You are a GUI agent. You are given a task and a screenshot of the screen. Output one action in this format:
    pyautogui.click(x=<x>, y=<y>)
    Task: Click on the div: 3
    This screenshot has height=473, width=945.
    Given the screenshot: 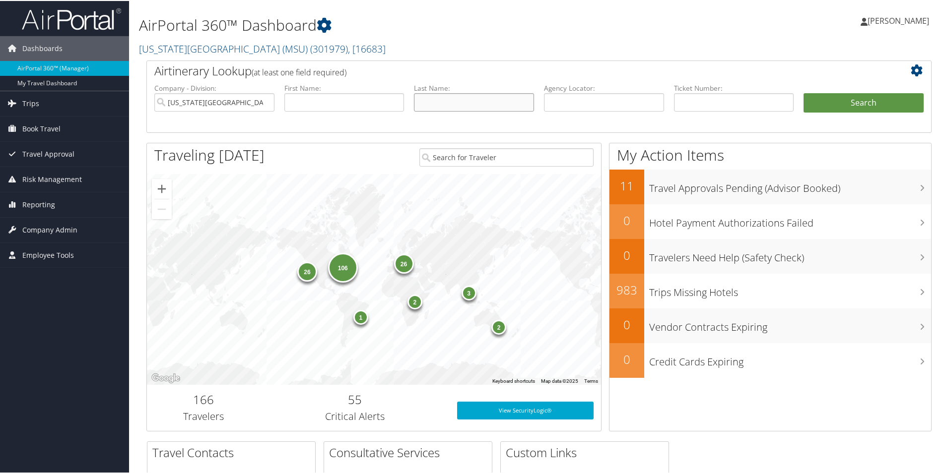 What is the action you would take?
    pyautogui.click(x=469, y=292)
    